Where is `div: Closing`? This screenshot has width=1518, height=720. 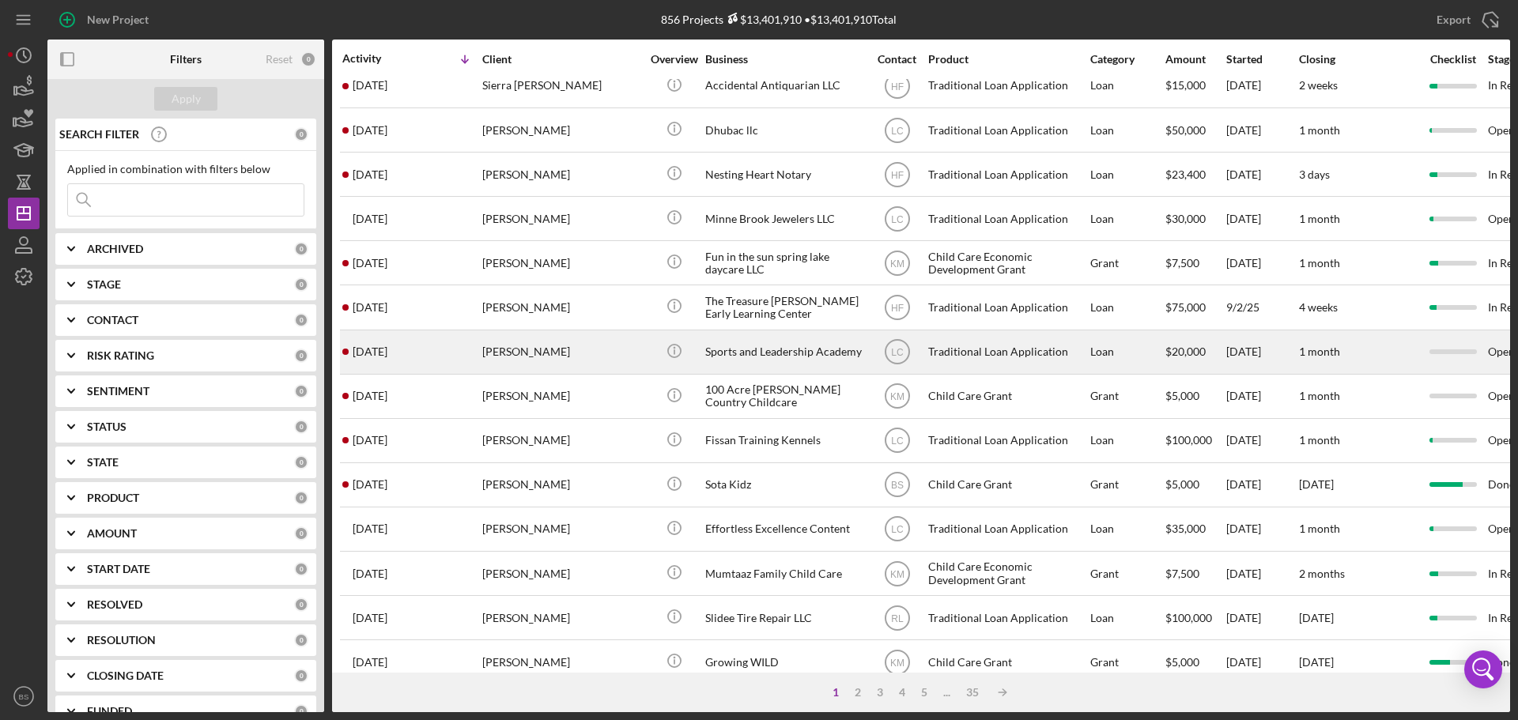 div: Closing is located at coordinates (1359, 59).